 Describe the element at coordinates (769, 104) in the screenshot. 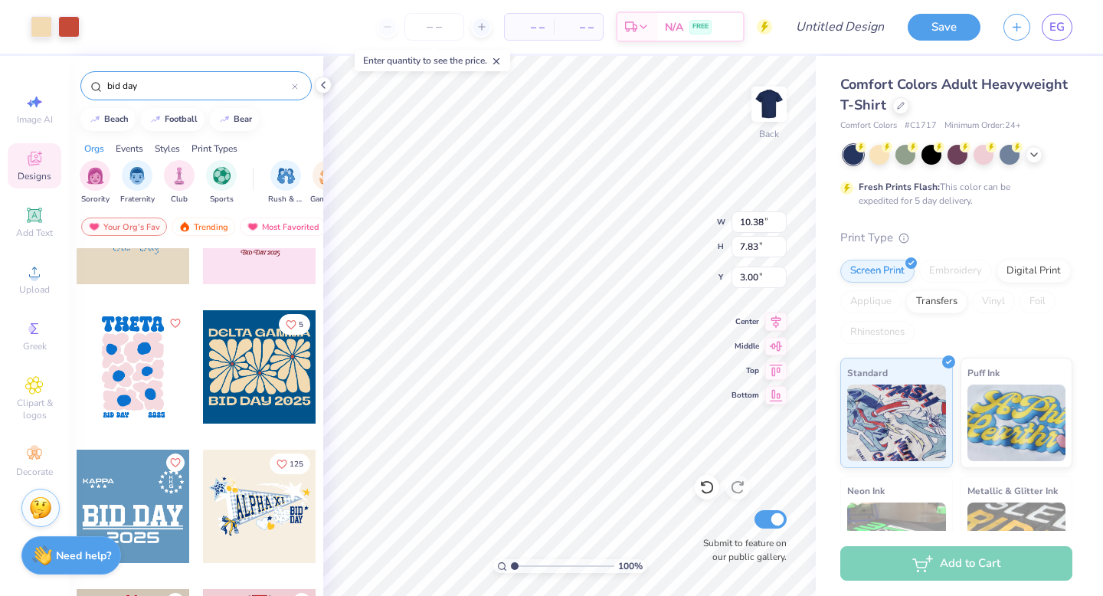

I see `img: Back` at that location.